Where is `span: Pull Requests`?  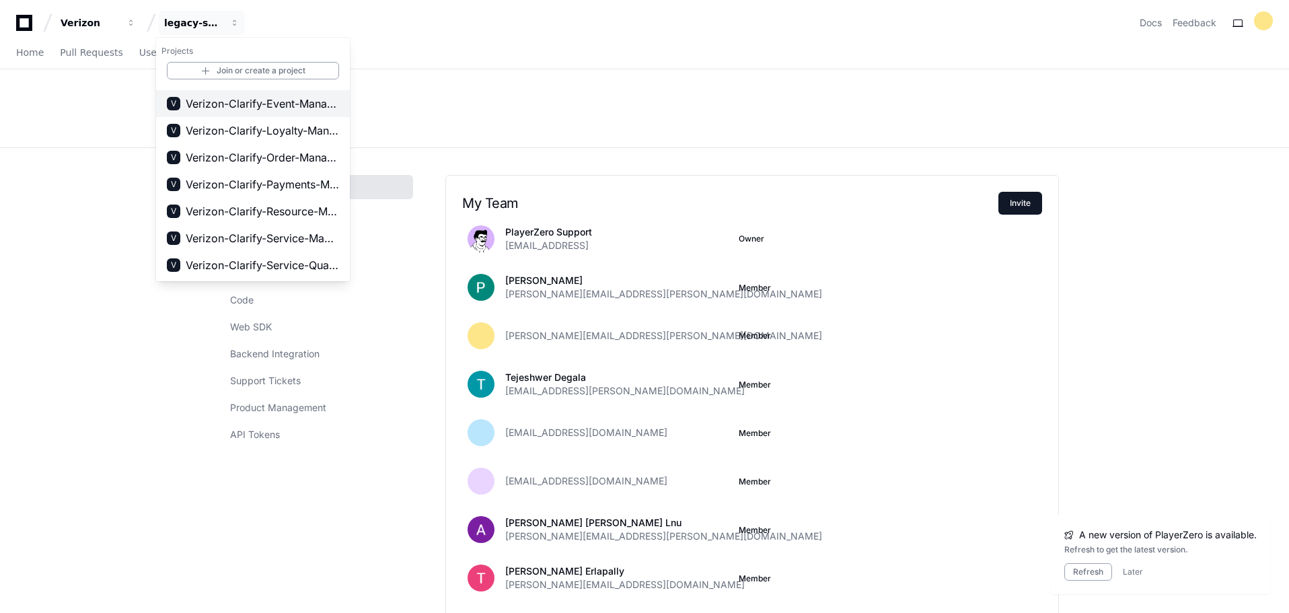
span: Pull Requests is located at coordinates (91, 52).